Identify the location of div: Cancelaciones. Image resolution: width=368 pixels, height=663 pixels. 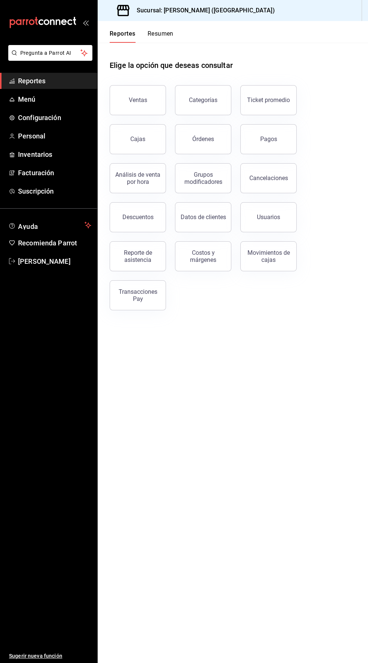
(268, 178).